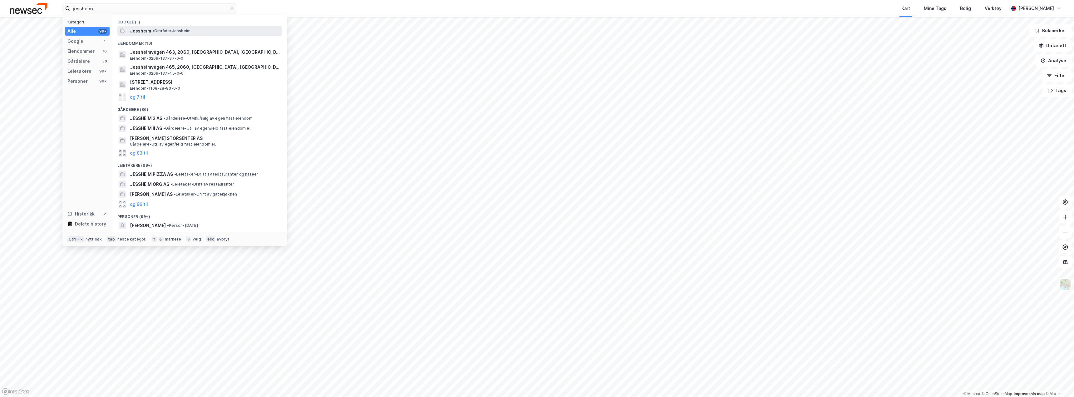  What do you see at coordinates (77, 81) in the screenshot?
I see `div: Personer` at bounding box center [77, 81].